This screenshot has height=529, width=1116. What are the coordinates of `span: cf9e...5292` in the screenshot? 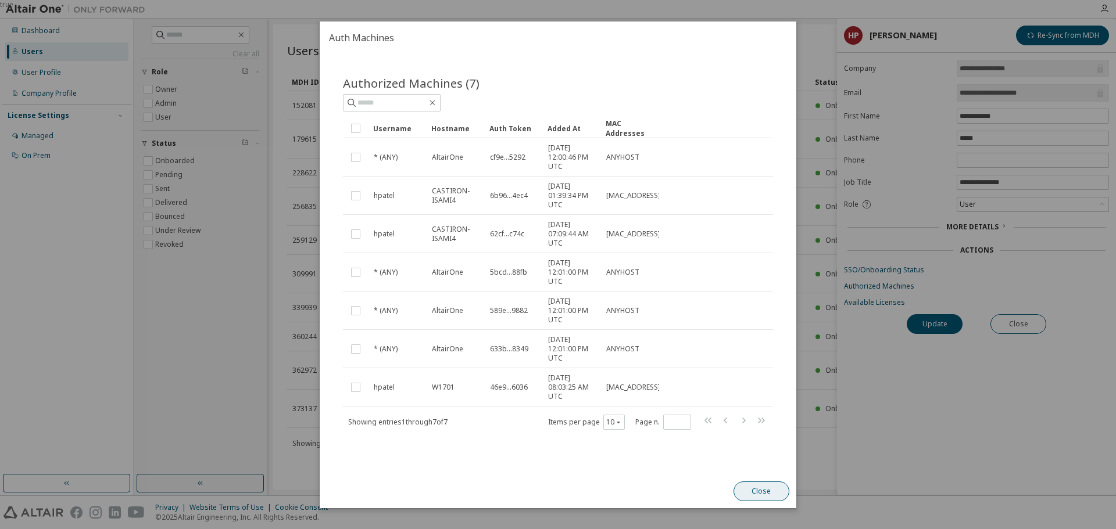 It's located at (507, 157).